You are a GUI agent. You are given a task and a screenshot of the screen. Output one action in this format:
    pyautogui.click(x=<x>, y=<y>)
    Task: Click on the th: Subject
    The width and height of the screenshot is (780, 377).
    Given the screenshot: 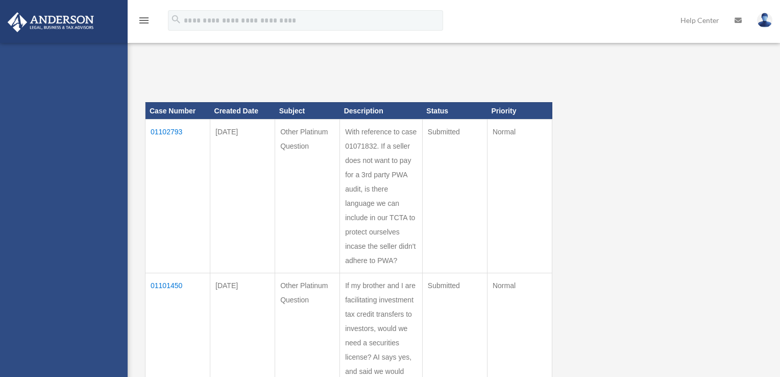 What is the action you would take?
    pyautogui.click(x=307, y=111)
    